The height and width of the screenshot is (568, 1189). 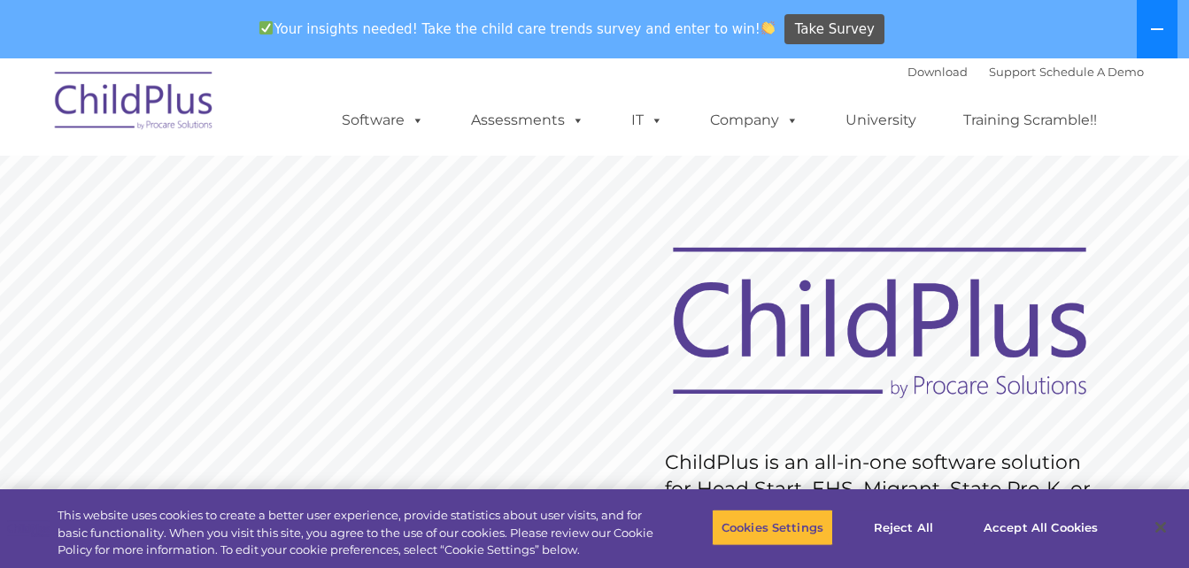 What do you see at coordinates (772, 528) in the screenshot?
I see `button: Cookies Settings` at bounding box center [772, 528].